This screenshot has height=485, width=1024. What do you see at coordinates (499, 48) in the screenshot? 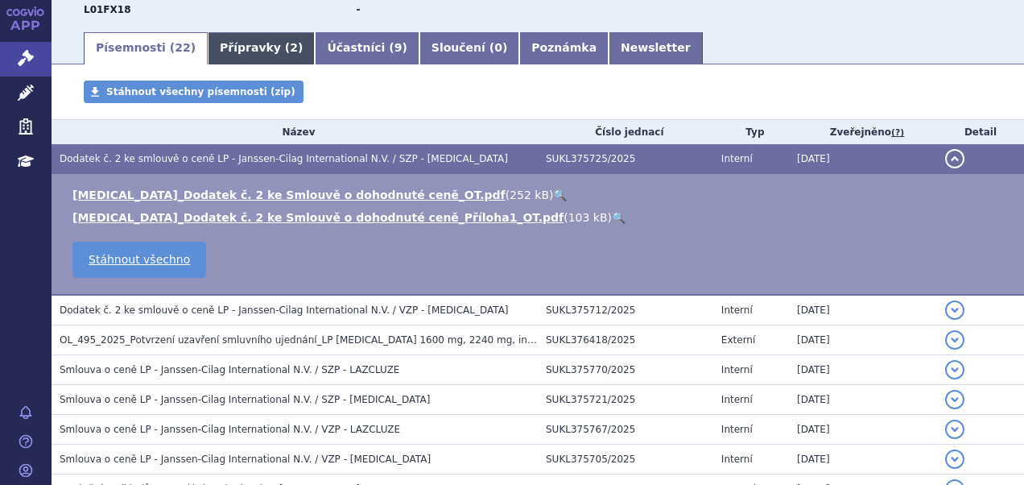
I see `span: 0` at bounding box center [499, 48].